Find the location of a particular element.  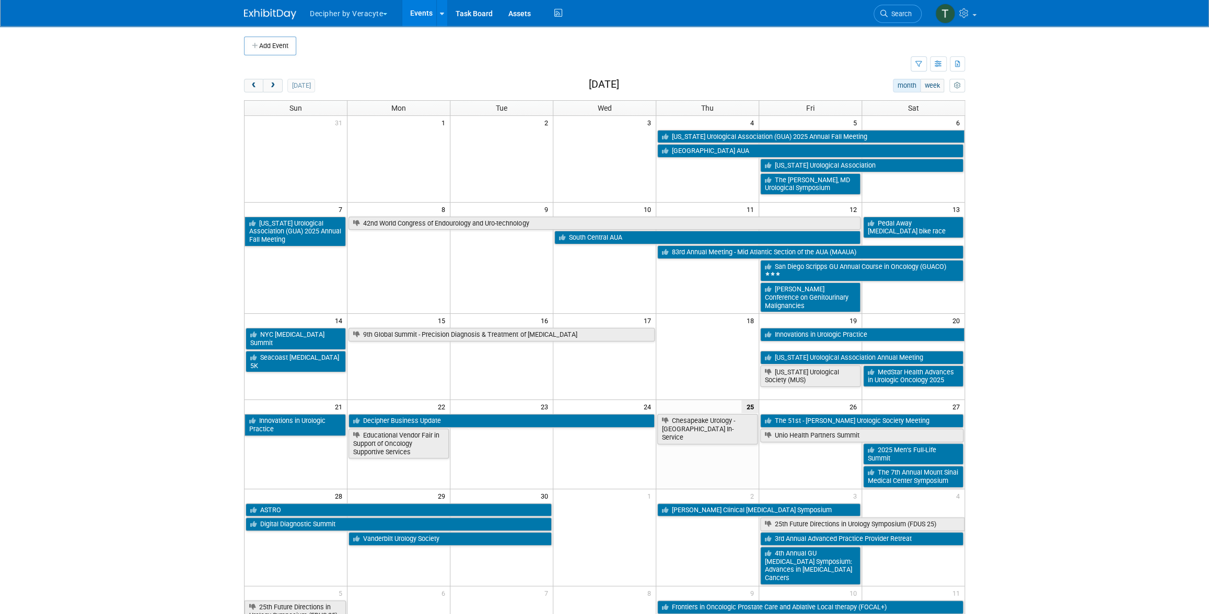

span: 28 is located at coordinates (340, 496).